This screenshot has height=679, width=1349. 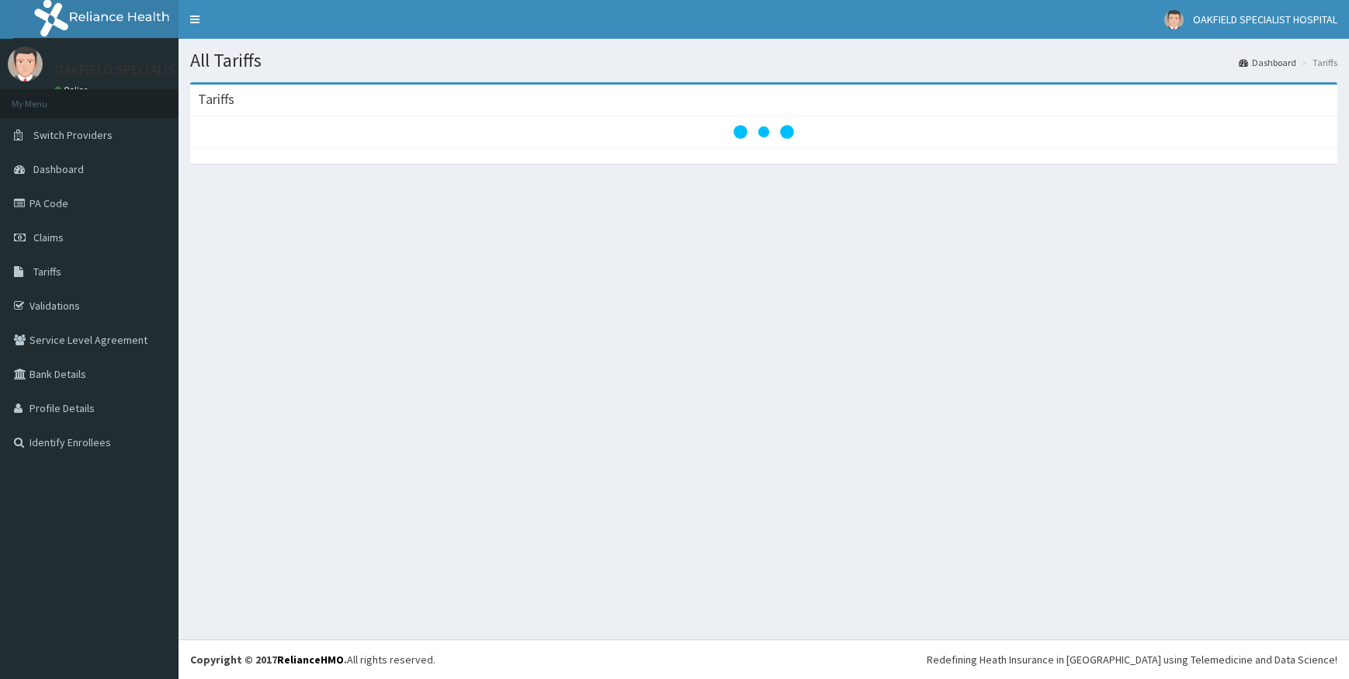 I want to click on span: Claims, so click(x=48, y=238).